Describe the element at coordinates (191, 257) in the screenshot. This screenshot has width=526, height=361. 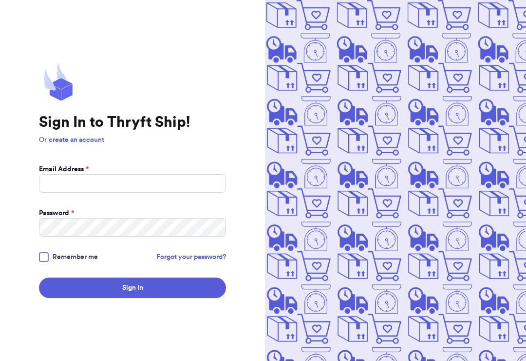
I see `a: Forgot your password?` at that location.